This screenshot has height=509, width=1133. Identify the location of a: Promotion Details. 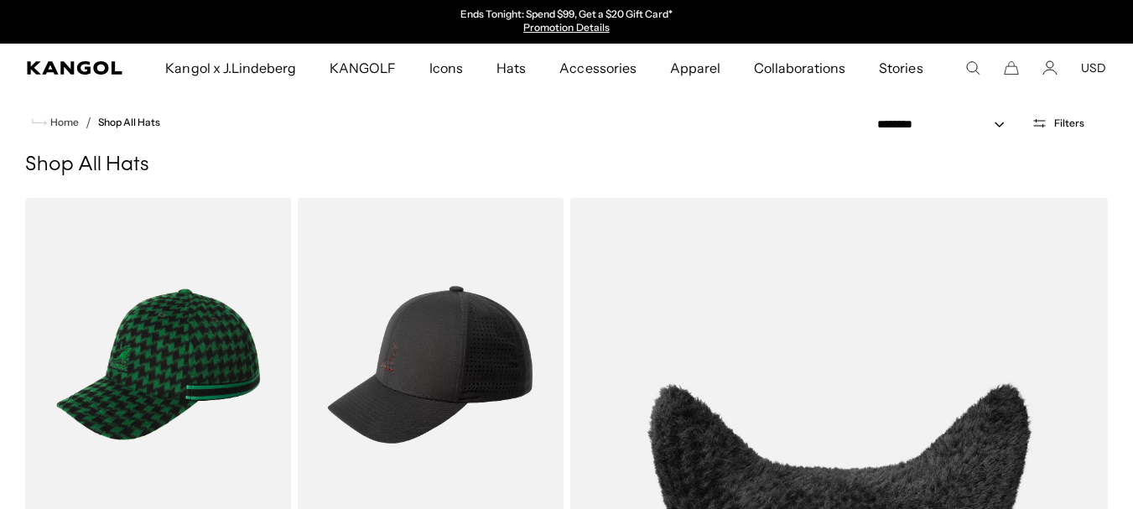
(566, 27).